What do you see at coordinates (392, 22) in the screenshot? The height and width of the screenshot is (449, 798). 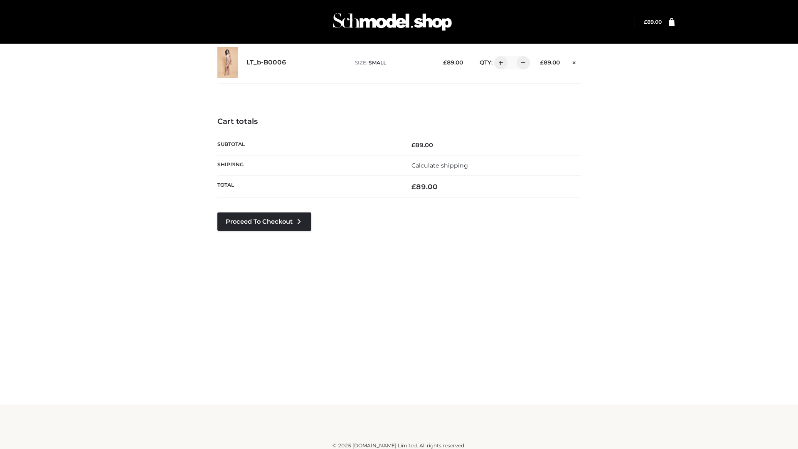 I see `a: Schmodel Admin 964` at bounding box center [392, 22].